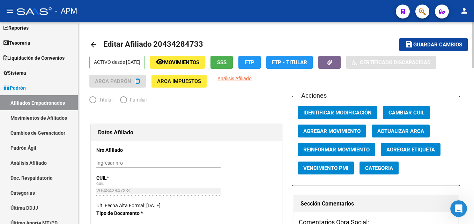  What do you see at coordinates (177, 62) in the screenshot?
I see `button: Movimientos` at bounding box center [177, 62].